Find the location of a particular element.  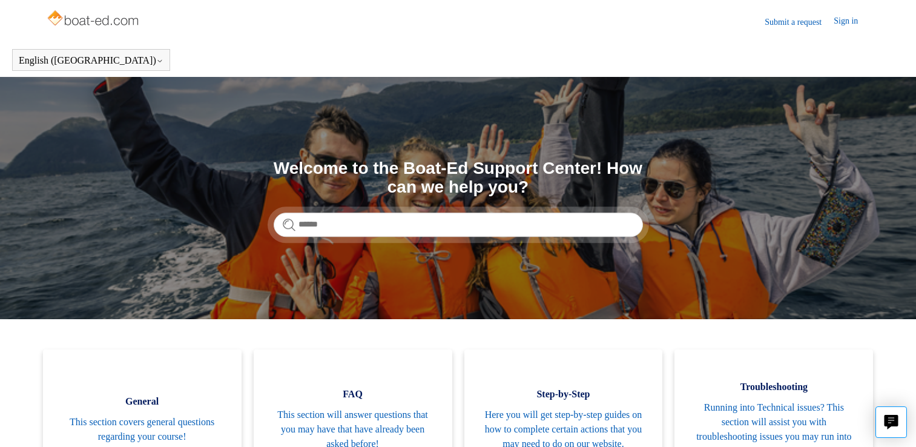

span: Troubleshooting is located at coordinates (774, 387).